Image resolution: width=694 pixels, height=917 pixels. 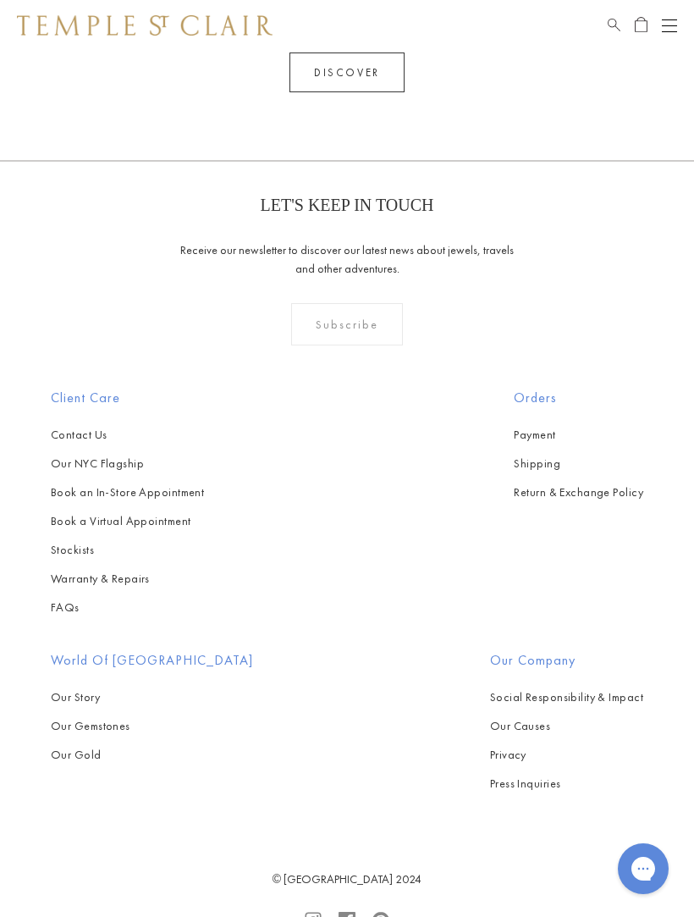 I want to click on a: Discover, so click(x=347, y=72).